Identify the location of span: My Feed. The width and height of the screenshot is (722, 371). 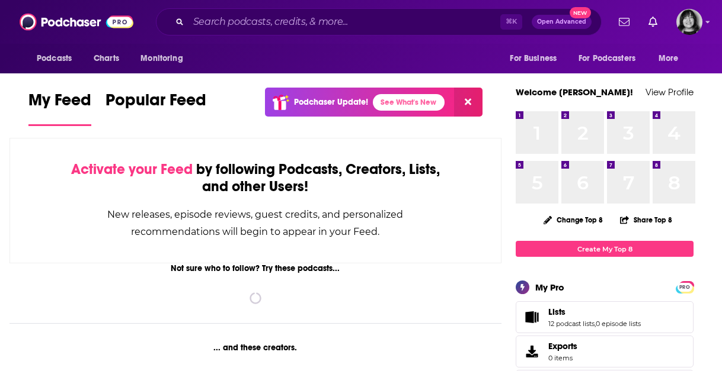
(60, 104).